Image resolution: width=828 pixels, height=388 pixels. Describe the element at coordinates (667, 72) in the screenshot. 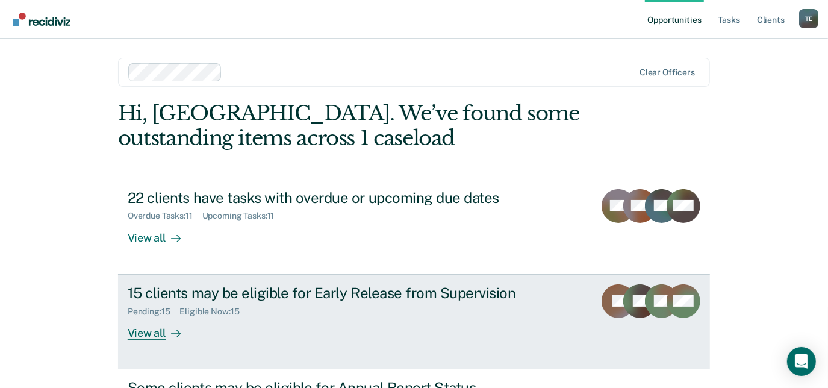

I see `div: Clear officers` at that location.